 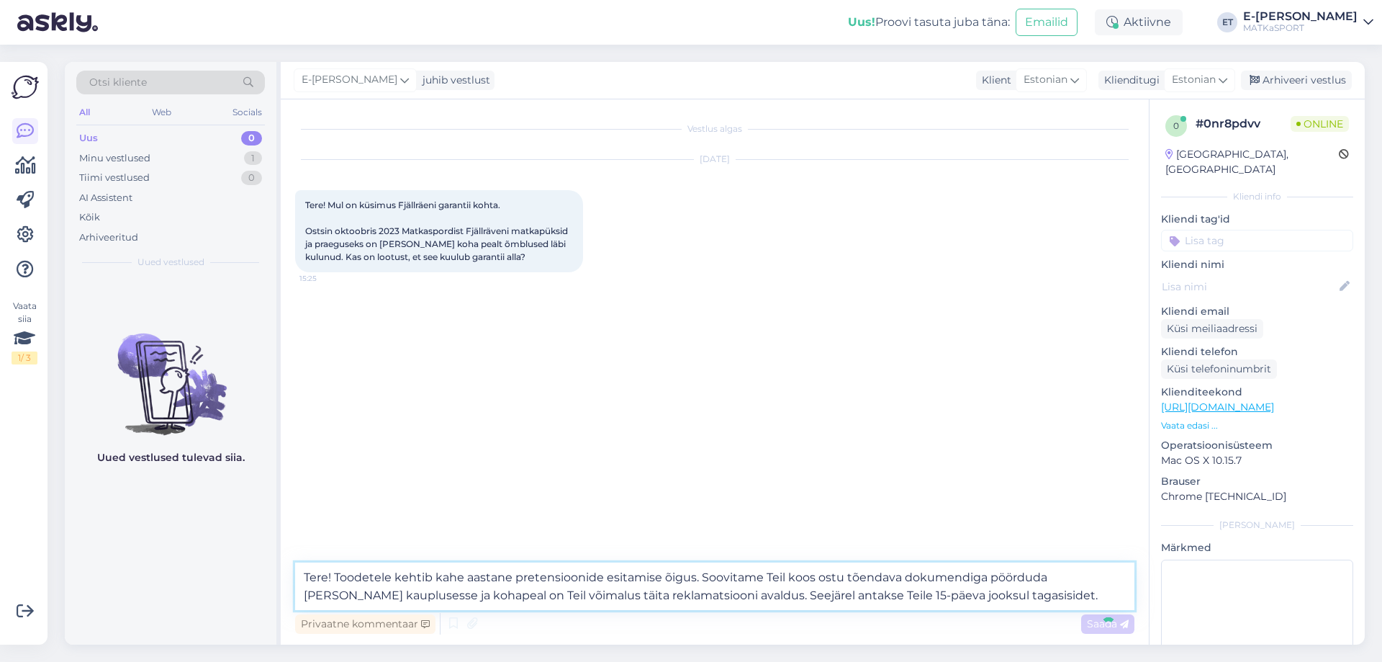 I want to click on div: Küsi meiliaadressi, so click(x=1212, y=328).